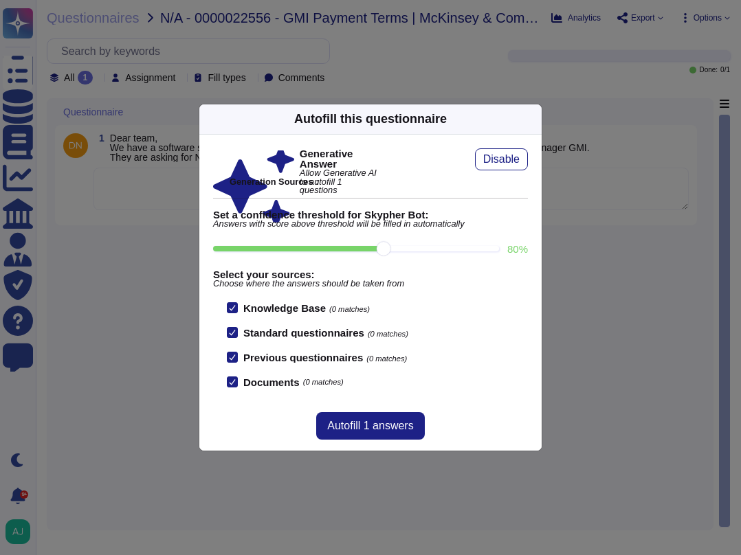  Describe the element at coordinates (501, 159) in the screenshot. I see `button: Disable` at that location.